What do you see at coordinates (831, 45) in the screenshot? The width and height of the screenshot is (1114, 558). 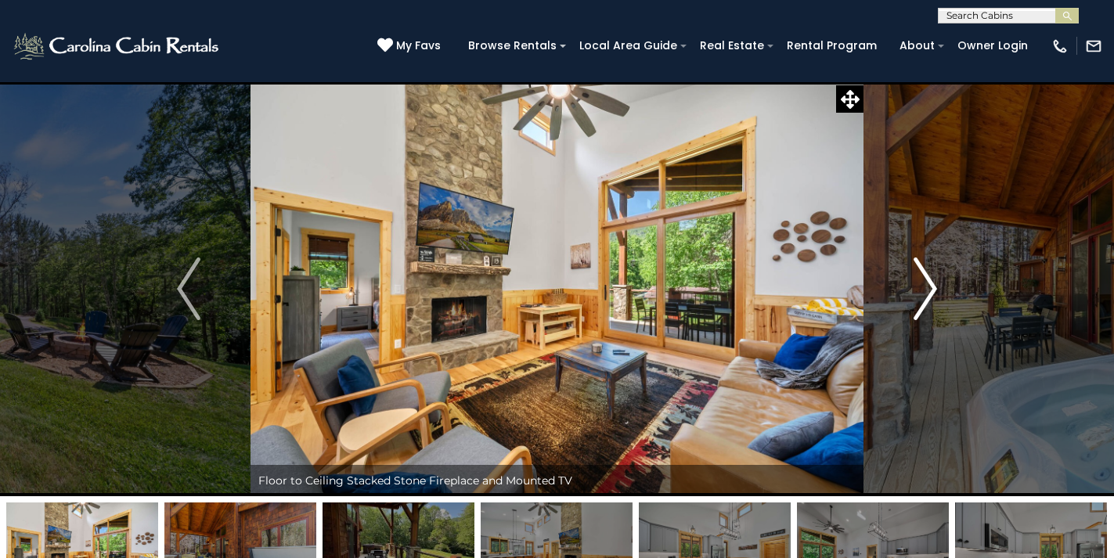 I see `a: Rental Program` at bounding box center [831, 45].